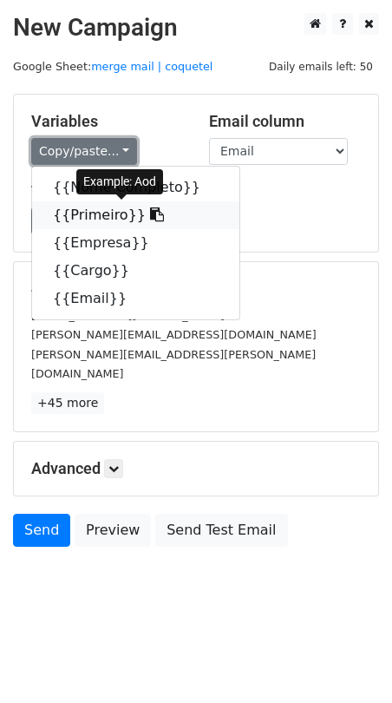 The height and width of the screenshot is (703, 392). What do you see at coordinates (349, 662) in the screenshot?
I see `div: Chat Widget` at bounding box center [349, 662].